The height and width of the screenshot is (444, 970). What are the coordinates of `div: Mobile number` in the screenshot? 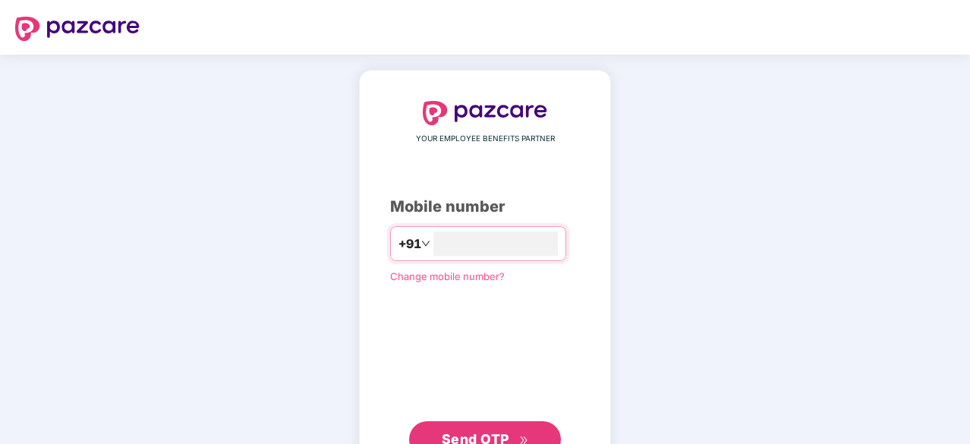 It's located at (485, 206).